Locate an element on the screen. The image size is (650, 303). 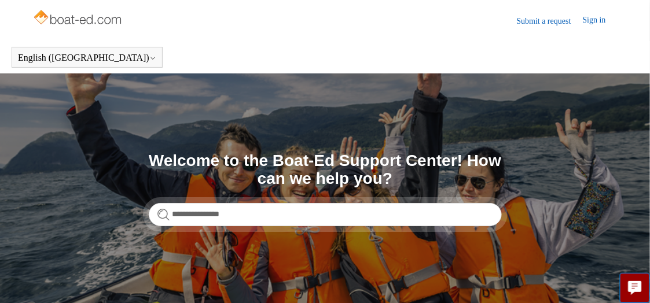
div: Live chat is located at coordinates (635, 288).